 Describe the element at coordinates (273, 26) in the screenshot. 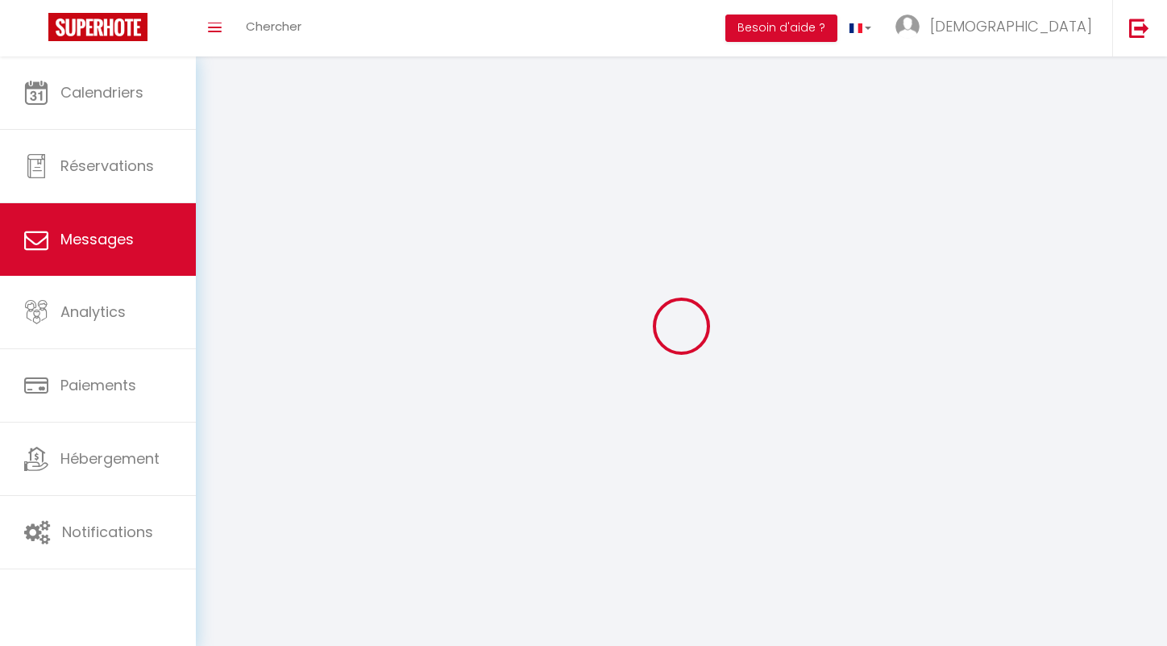

I see `span: Chercher` at that location.